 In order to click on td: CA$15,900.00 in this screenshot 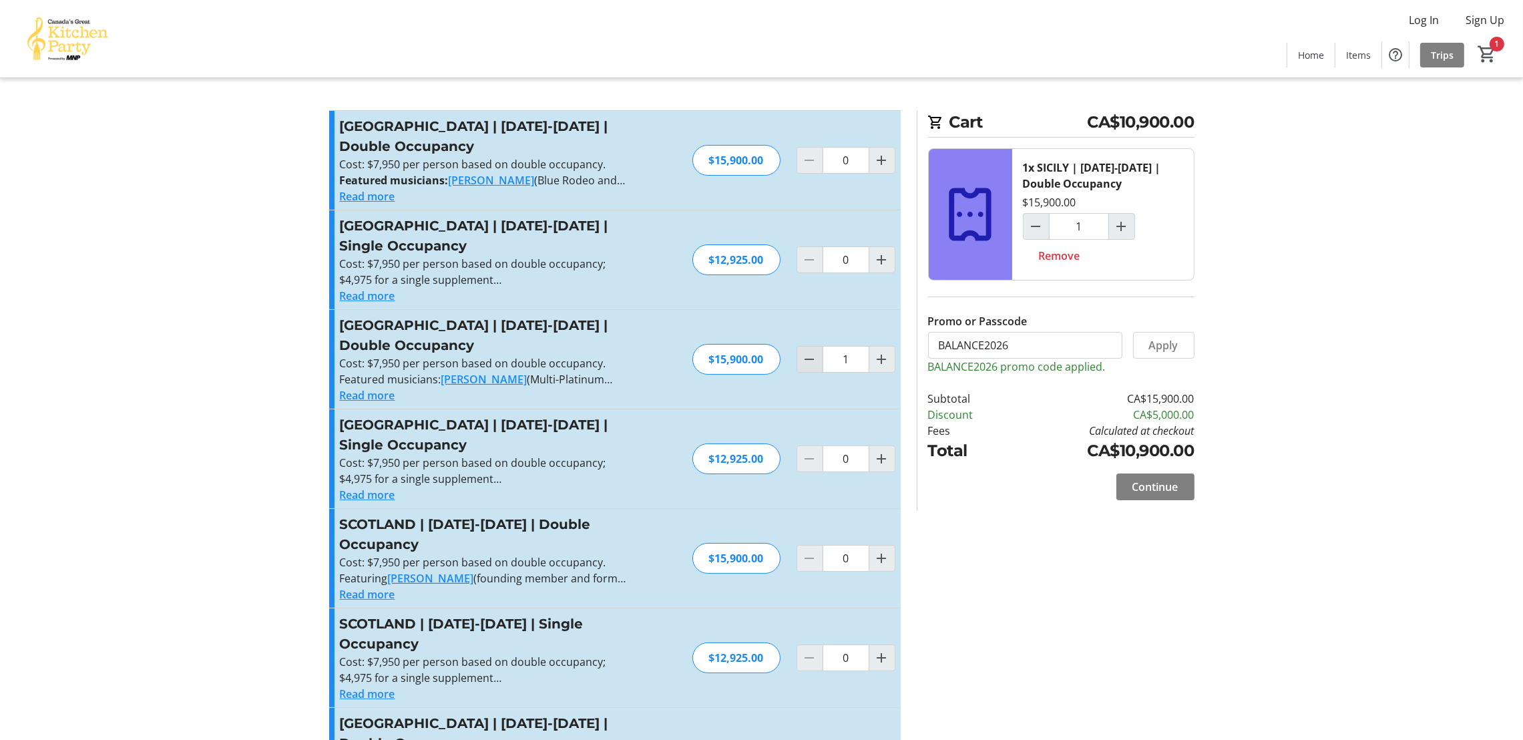, I will do `click(1101, 399)`.